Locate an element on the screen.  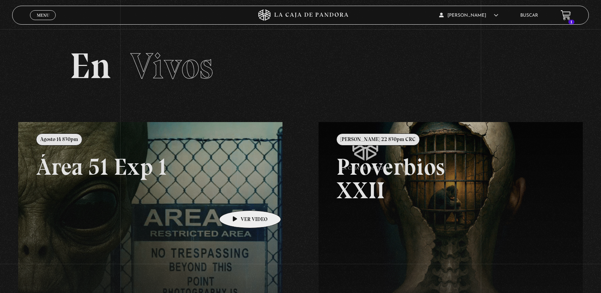
span: Vivos is located at coordinates (172, 66).